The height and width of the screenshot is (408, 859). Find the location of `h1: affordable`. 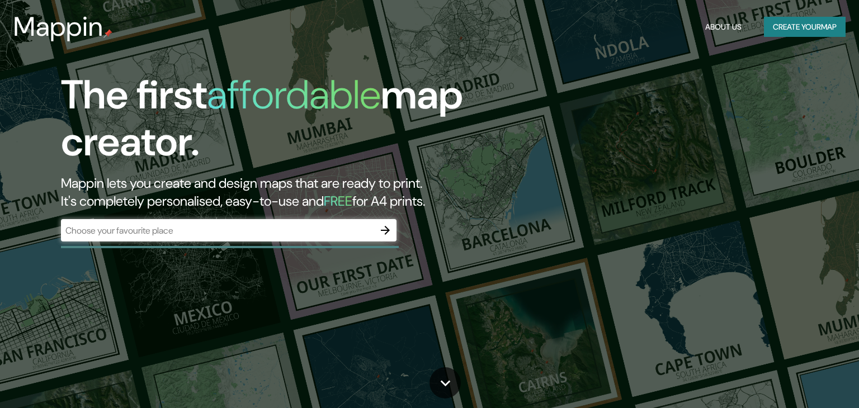

h1: affordable is located at coordinates (294, 94).